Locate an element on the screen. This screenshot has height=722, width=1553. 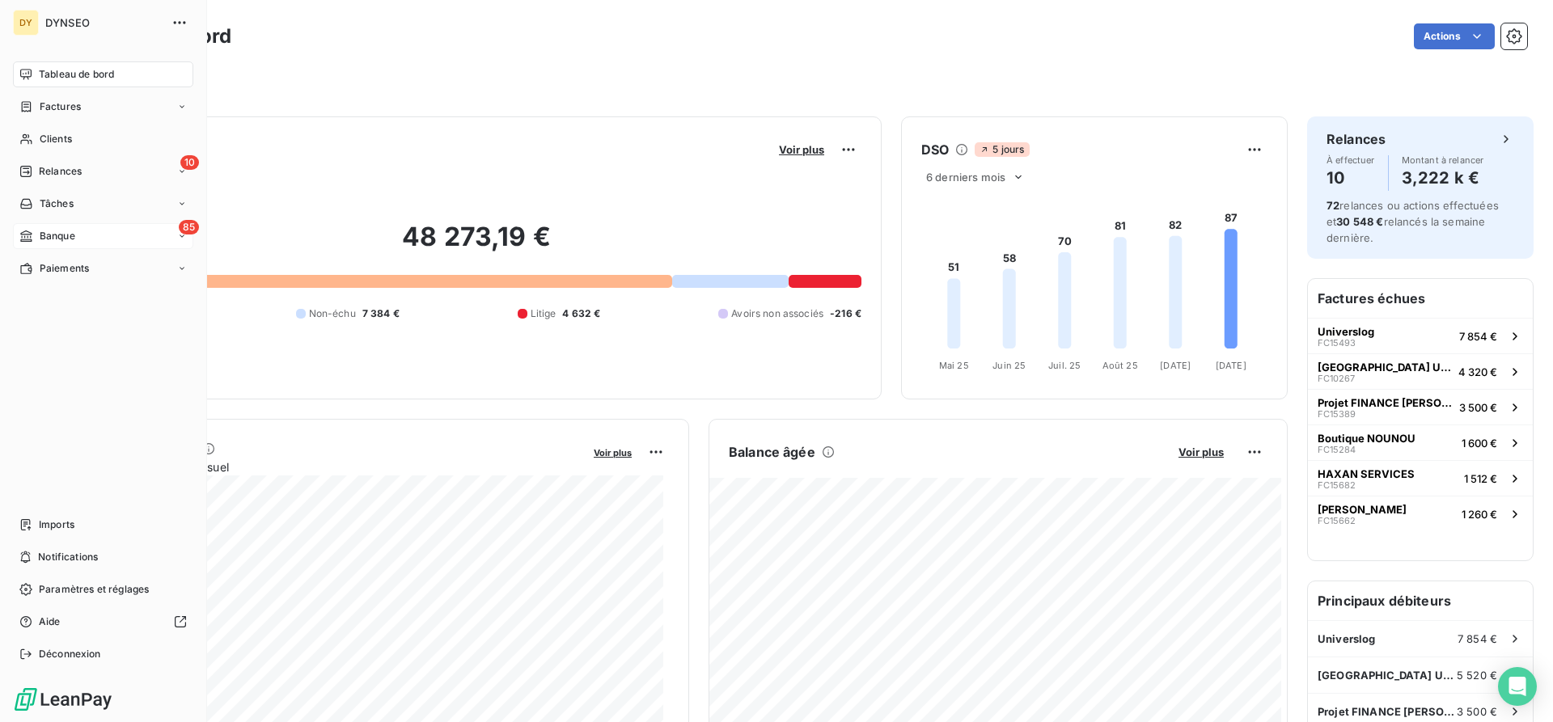
tspan: Mai 25 is located at coordinates (954, 366).